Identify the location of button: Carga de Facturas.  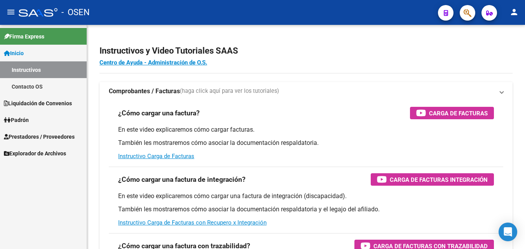
(452, 113).